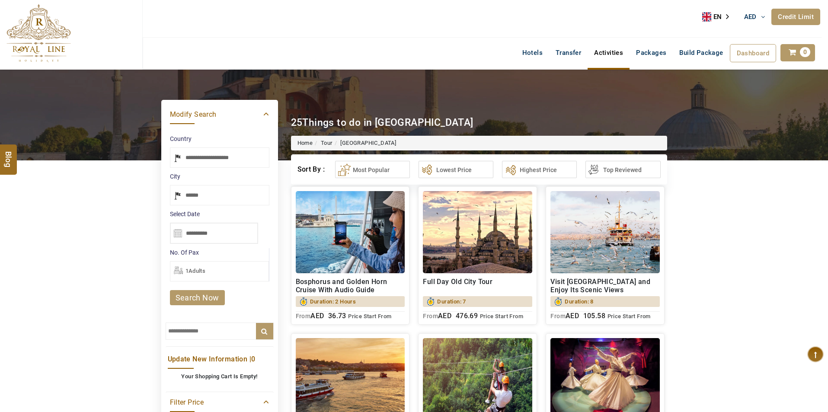 The width and height of the screenshot is (828, 412). What do you see at coordinates (719, 17) in the screenshot?
I see `div: Language` at bounding box center [719, 17].